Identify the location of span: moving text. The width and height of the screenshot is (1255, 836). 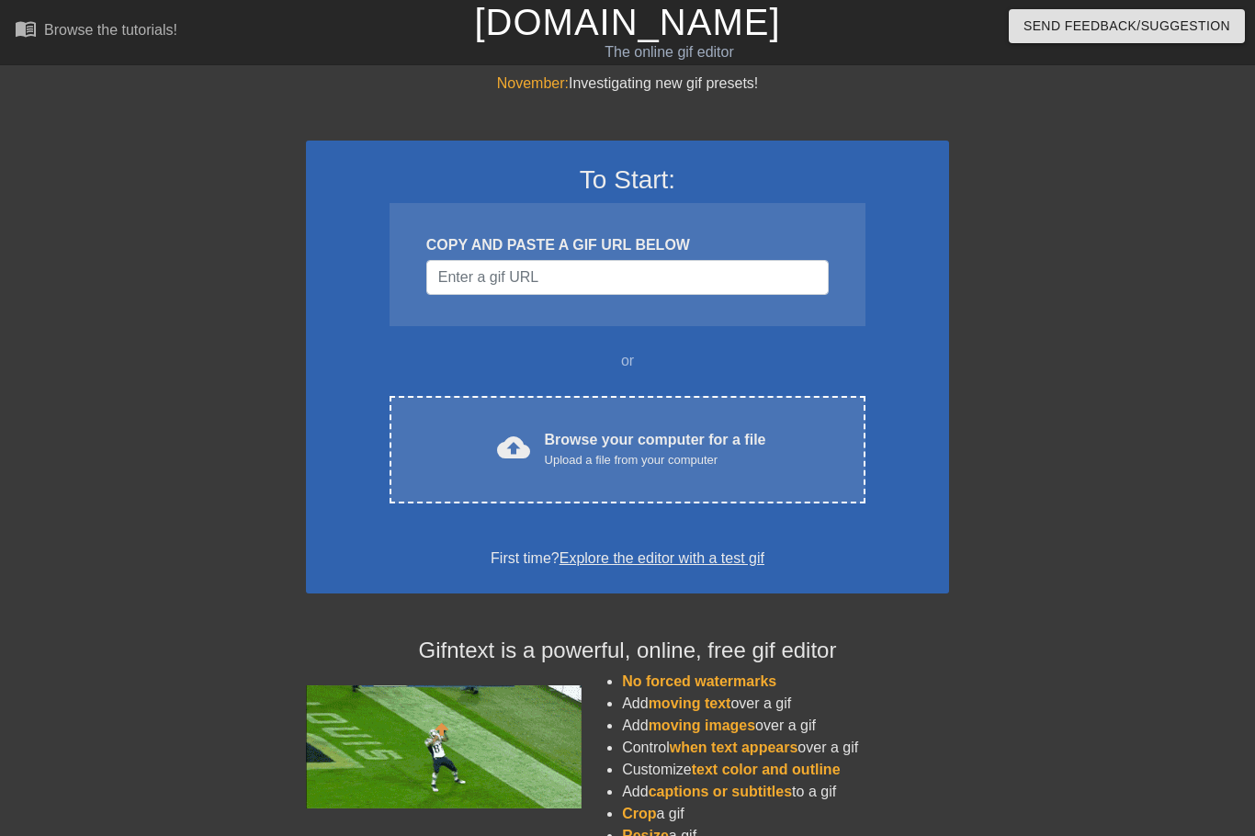
(690, 703).